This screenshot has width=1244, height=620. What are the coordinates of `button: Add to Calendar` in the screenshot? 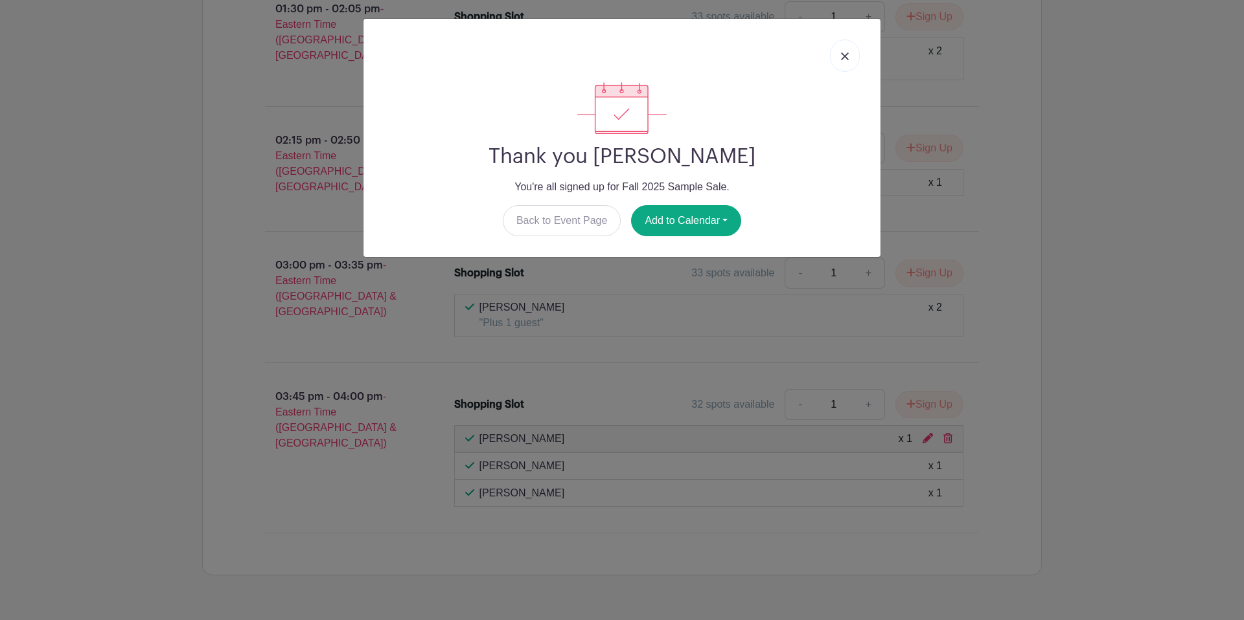 It's located at (686, 221).